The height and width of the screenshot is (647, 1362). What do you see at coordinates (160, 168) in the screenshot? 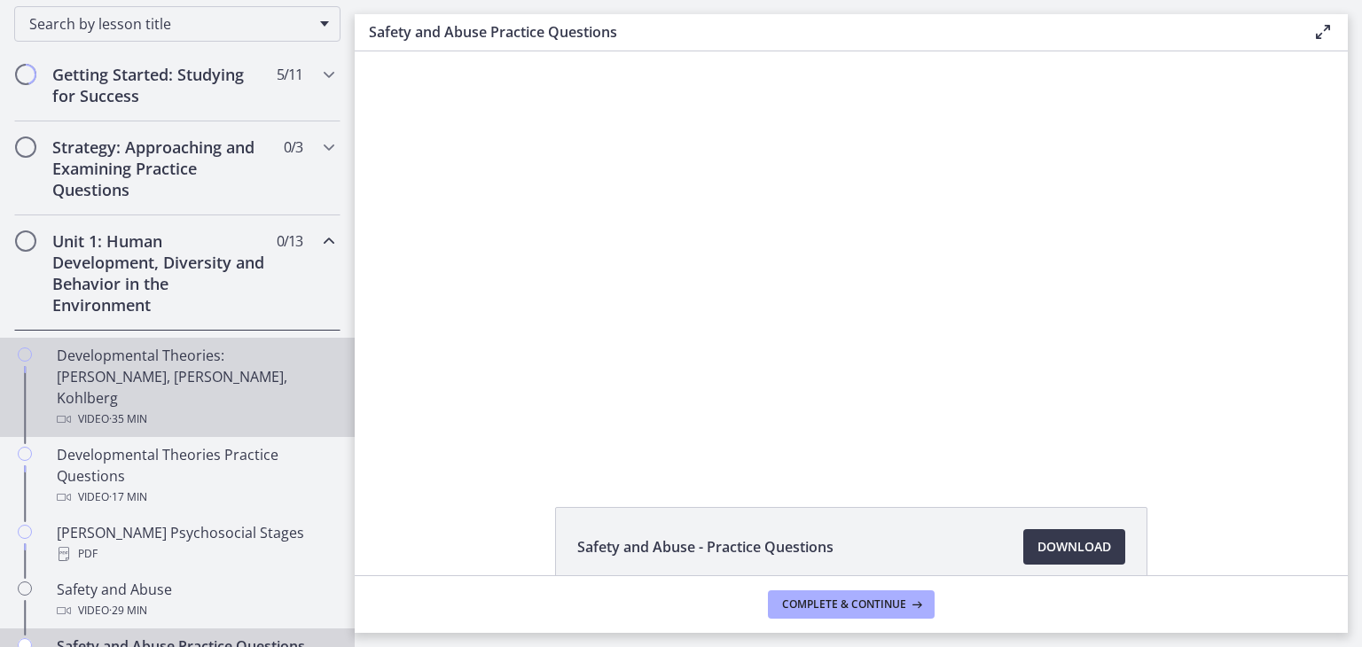
I see `h2: Strategy: Approaching and Examining Practice Questions` at bounding box center [160, 168].